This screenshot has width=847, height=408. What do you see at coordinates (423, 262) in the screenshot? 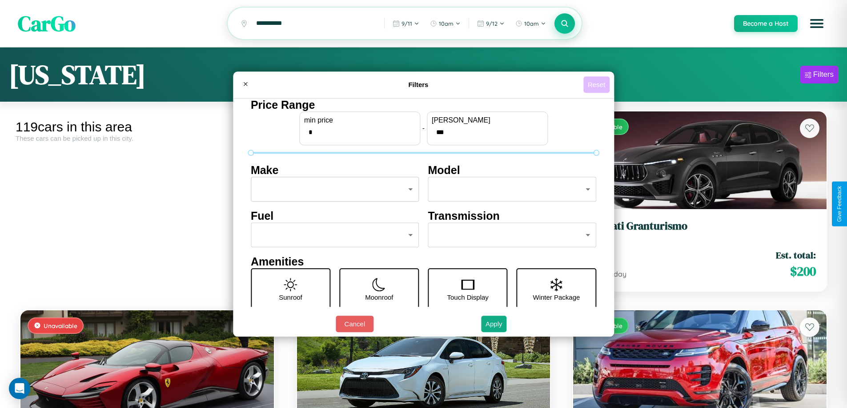
I see `h4: Amenities` at bounding box center [423, 262].